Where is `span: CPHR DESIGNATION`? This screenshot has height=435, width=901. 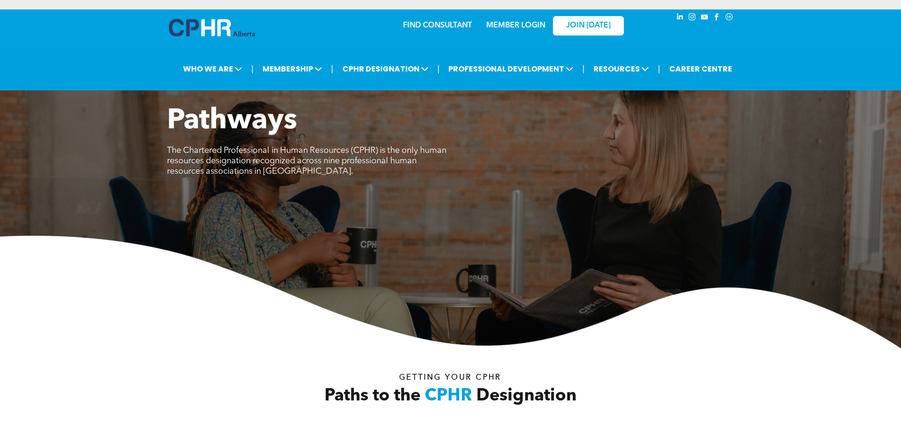 span: CPHR DESIGNATION is located at coordinates (386, 69).